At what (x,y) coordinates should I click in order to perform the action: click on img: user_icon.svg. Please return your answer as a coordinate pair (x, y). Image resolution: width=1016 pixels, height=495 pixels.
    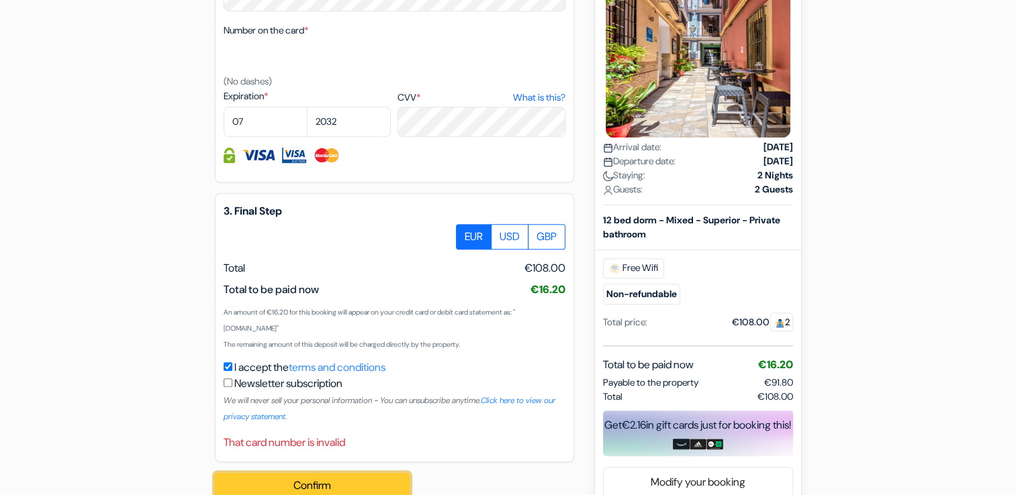
    Looking at the image, I should click on (608, 190).